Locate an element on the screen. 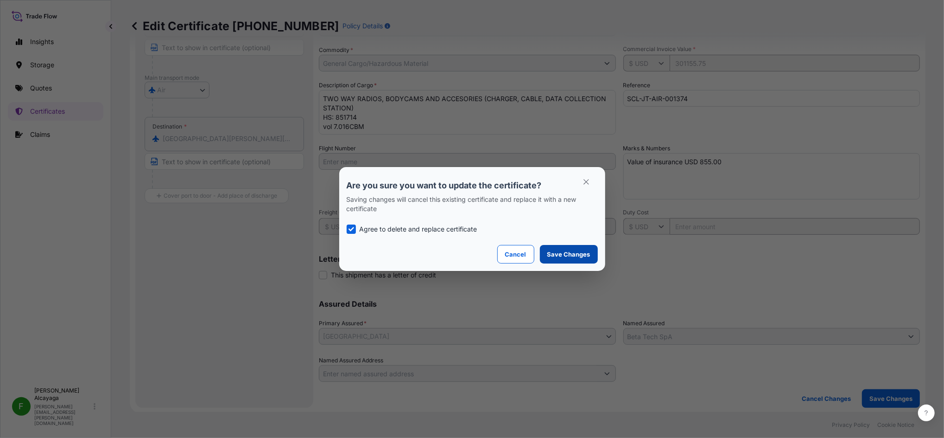  p: Are you sure you want to update the certificate? is located at coordinates (472, 185).